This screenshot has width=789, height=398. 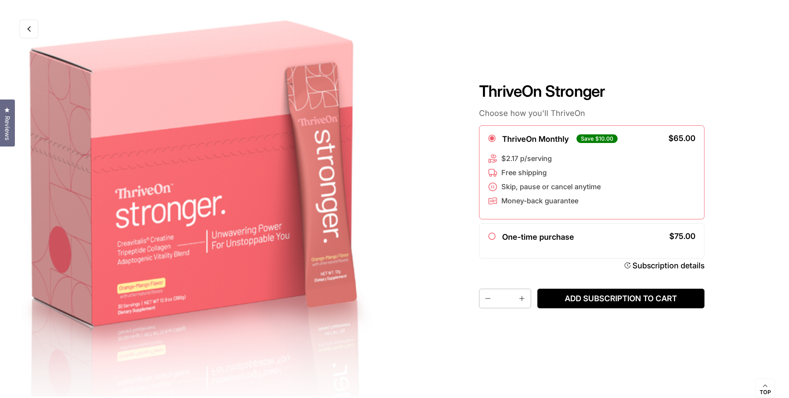 I want to click on div: $65.00, so click(x=682, y=138).